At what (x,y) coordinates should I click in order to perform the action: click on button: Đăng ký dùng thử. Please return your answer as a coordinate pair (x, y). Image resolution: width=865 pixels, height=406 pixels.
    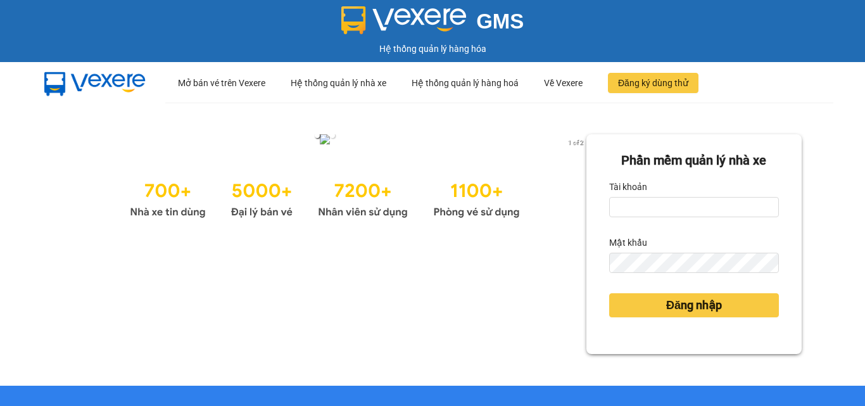
    Looking at the image, I should click on (653, 83).